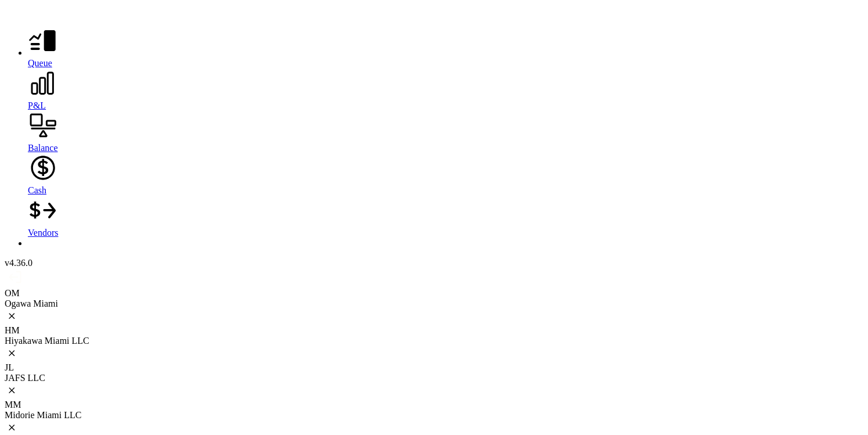  I want to click on div: HM, so click(434, 330).